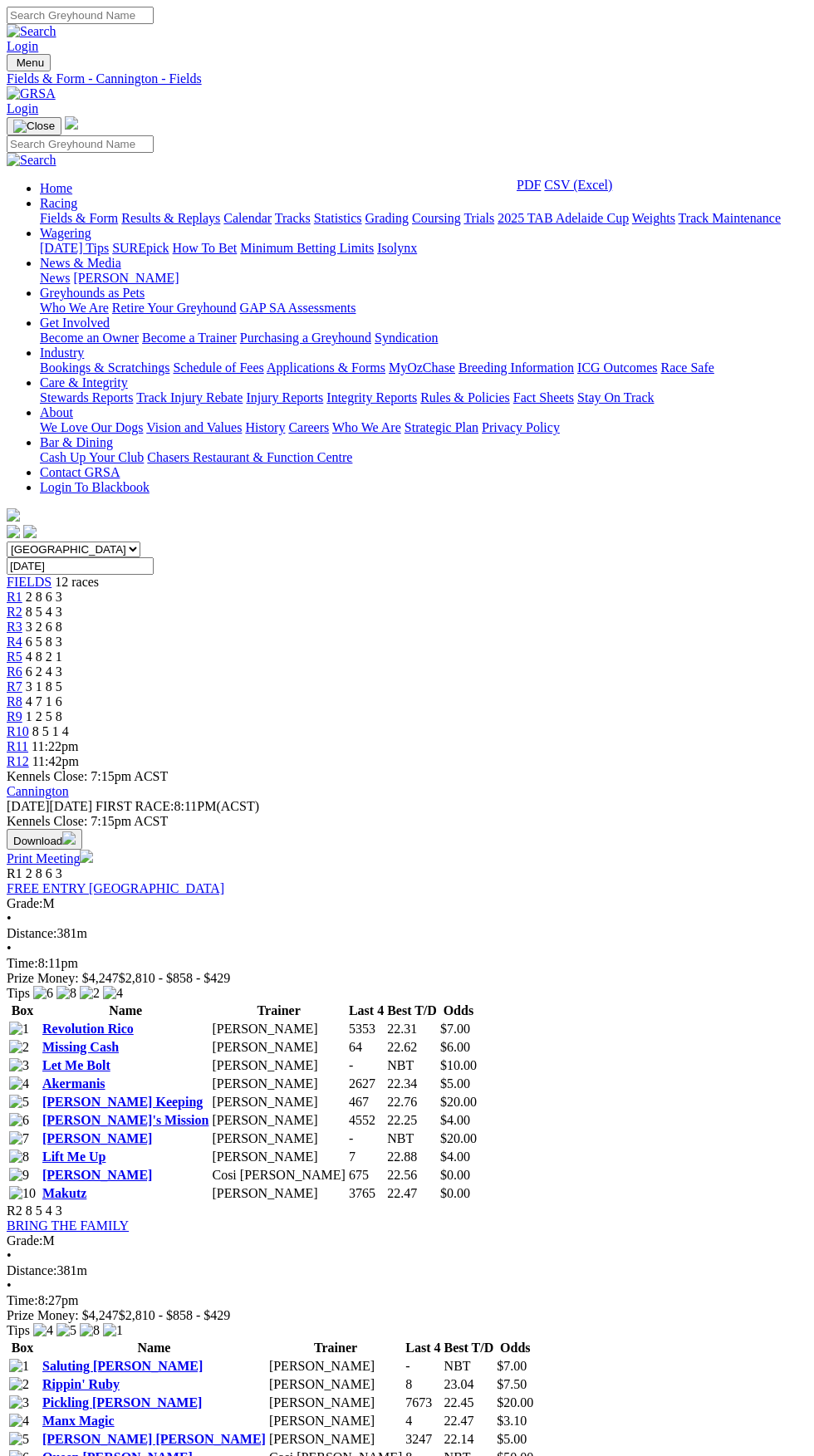 Image resolution: width=814 pixels, height=1456 pixels. What do you see at coordinates (479, 218) in the screenshot?
I see `a: Trials` at bounding box center [479, 218].